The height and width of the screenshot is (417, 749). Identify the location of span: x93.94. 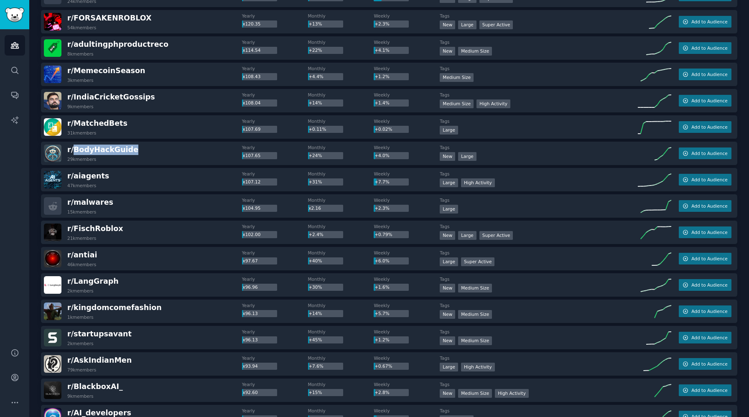
(250, 366).